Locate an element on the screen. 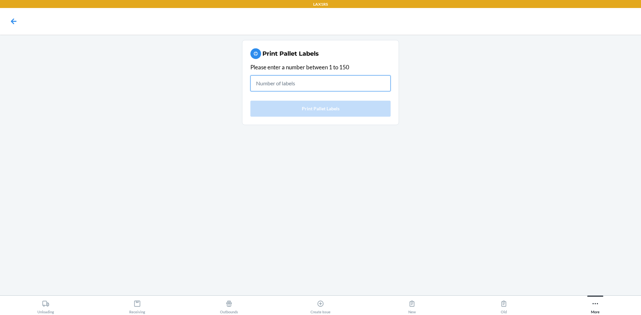  button: Create Issue is located at coordinates (320, 305).